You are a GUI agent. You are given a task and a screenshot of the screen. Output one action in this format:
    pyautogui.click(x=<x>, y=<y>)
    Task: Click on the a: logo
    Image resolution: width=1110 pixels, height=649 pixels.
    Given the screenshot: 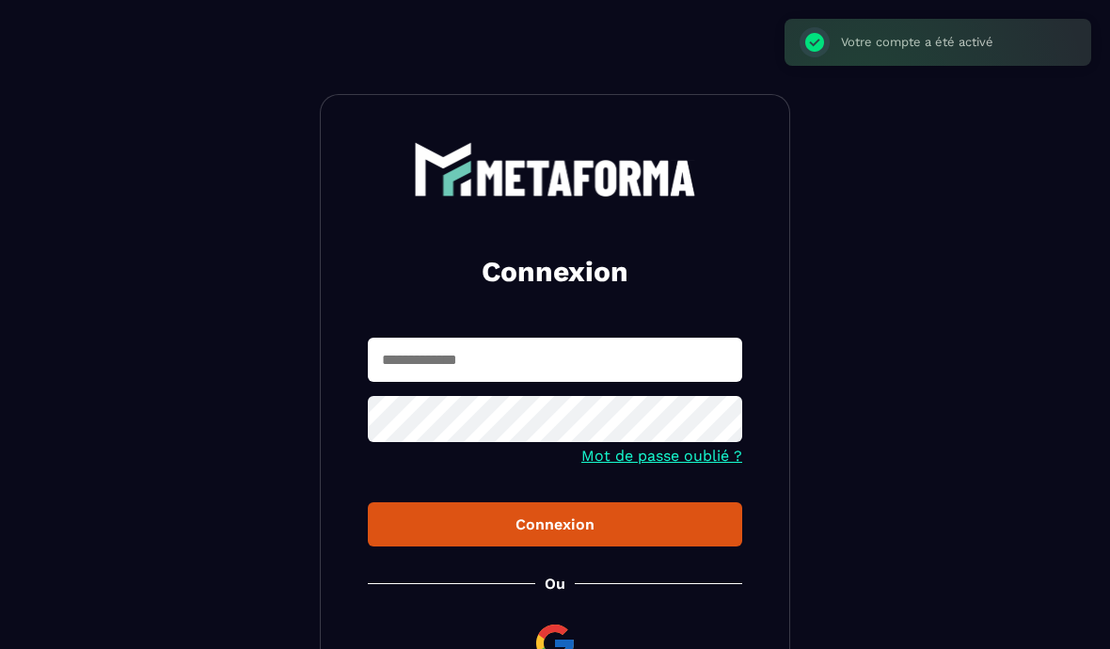 What is the action you would take?
    pyautogui.click(x=555, y=169)
    